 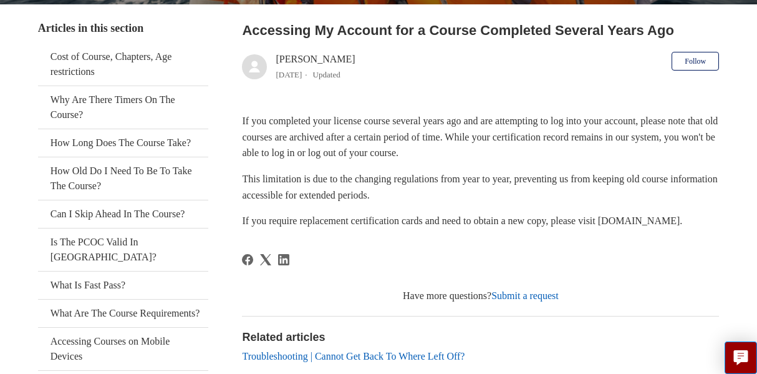 I want to click on a: How Long Does The Course Take?, so click(x=123, y=143).